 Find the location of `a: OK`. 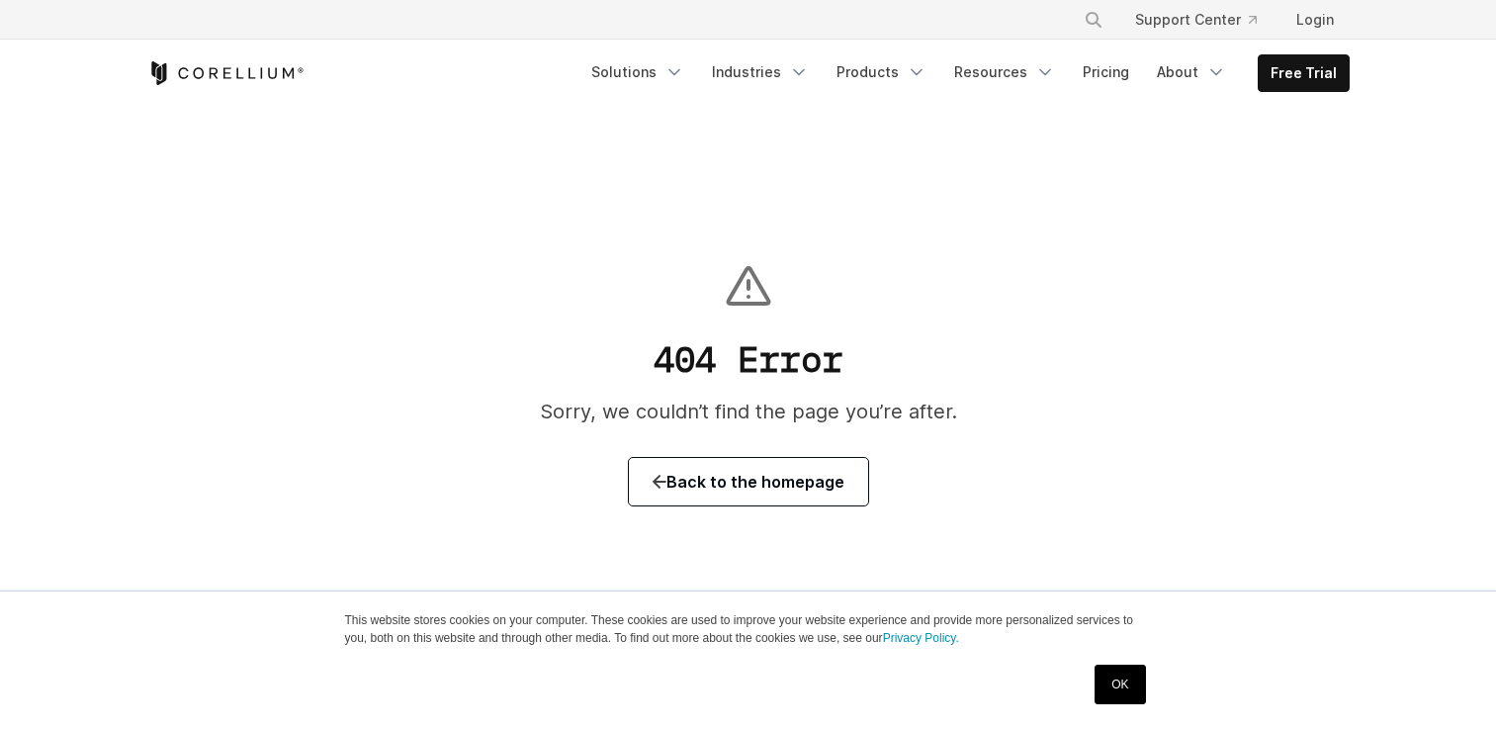

a: OK is located at coordinates (1119, 684).